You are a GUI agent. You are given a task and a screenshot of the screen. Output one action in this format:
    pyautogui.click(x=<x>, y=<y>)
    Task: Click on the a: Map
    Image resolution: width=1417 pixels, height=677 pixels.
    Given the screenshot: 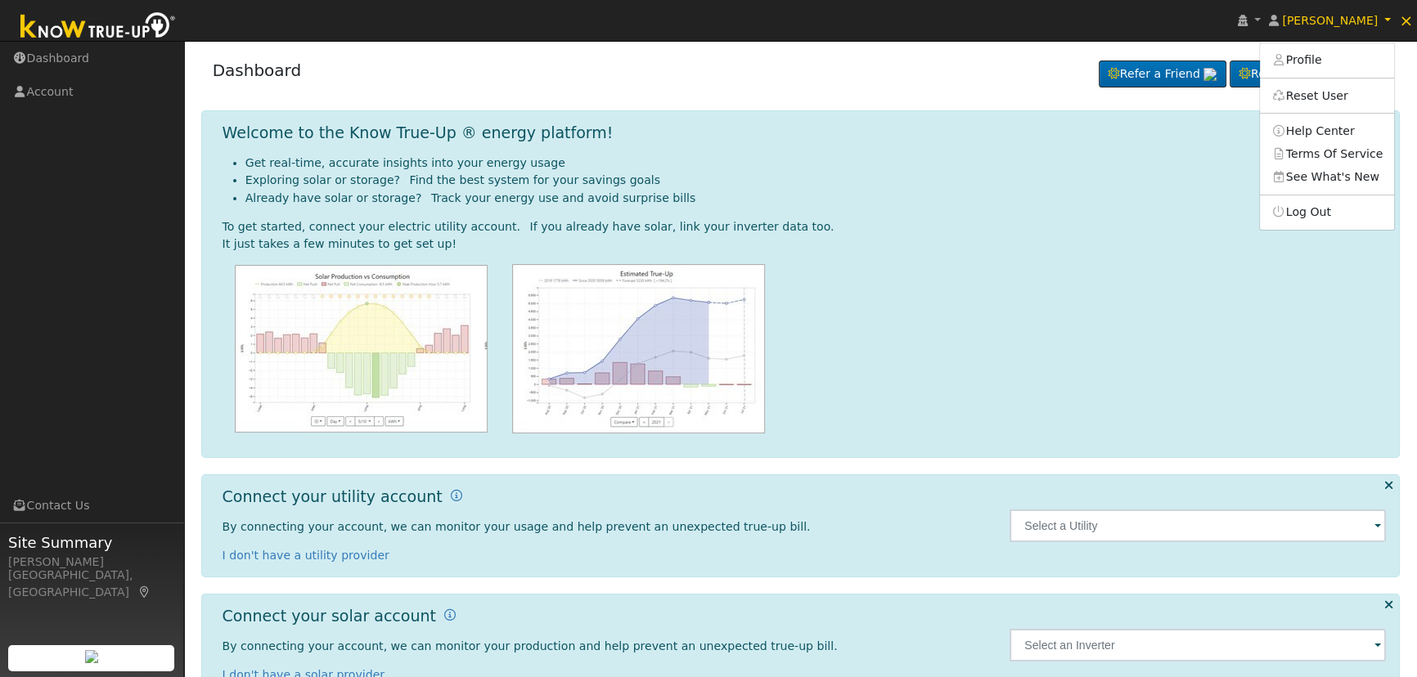 What is the action you would take?
    pyautogui.click(x=145, y=592)
    